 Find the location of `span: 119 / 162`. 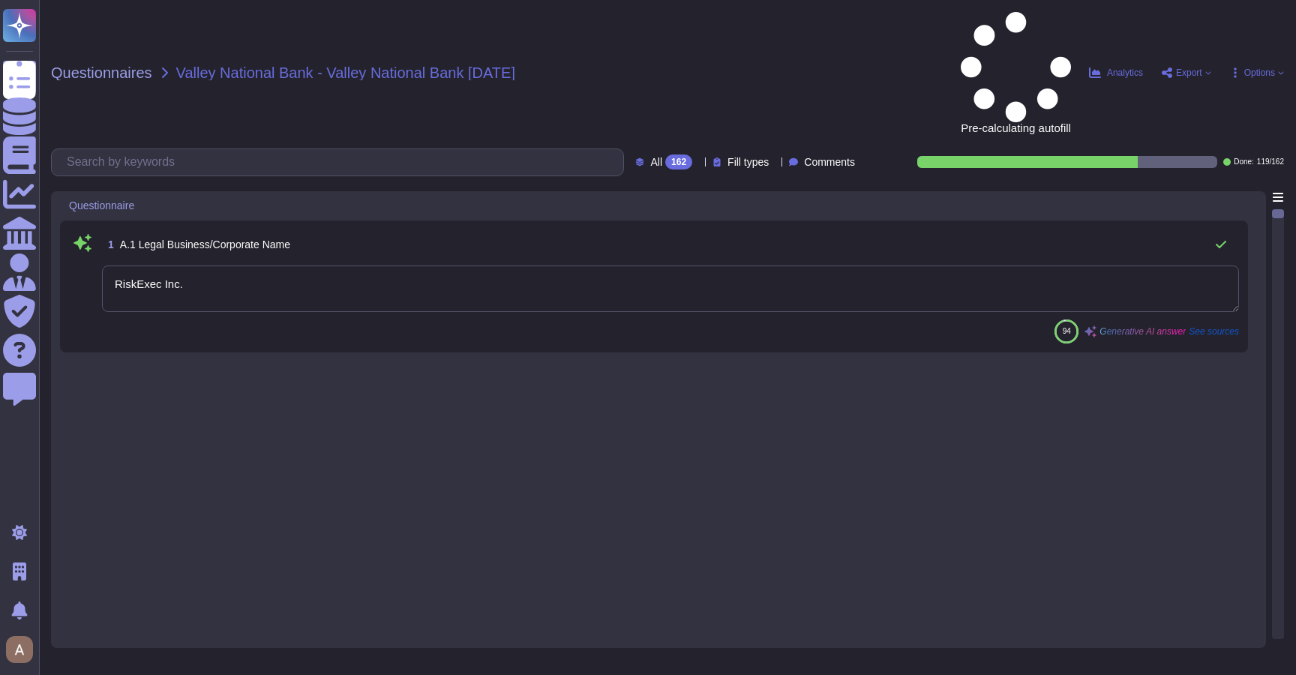

span: 119 / 162 is located at coordinates (1270, 162).